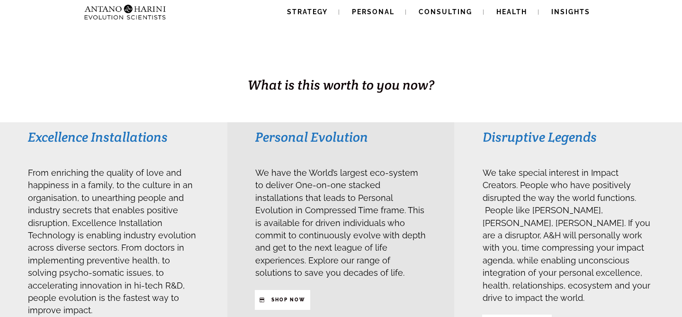  I want to click on h3: Excellence Installations, so click(113, 137).